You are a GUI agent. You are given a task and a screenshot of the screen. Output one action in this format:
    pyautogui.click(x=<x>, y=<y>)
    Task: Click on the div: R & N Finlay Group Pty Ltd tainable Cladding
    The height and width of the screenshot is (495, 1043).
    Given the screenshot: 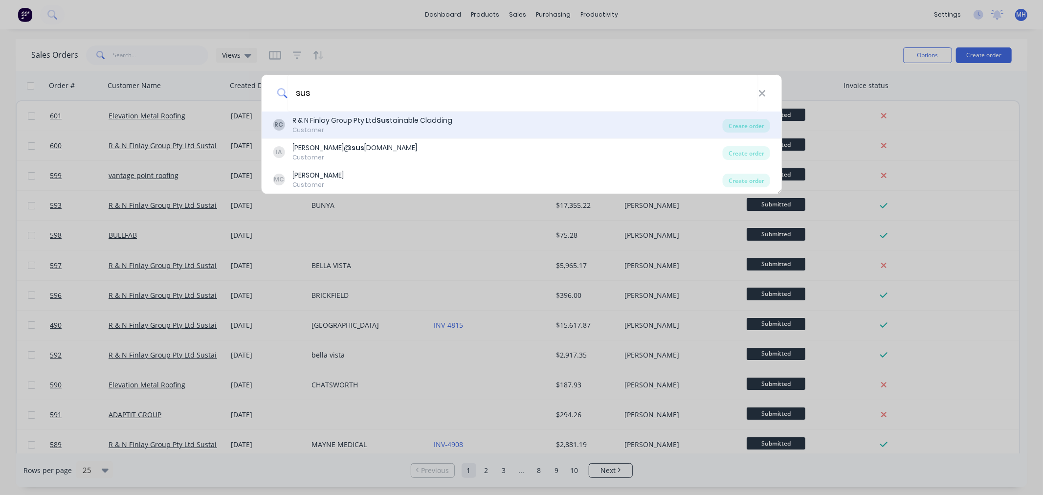 What is the action you would take?
    pyautogui.click(x=372, y=120)
    